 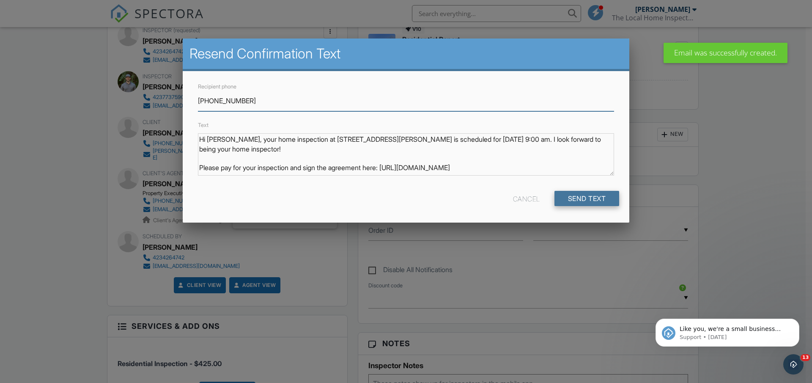 What do you see at coordinates (217, 86) in the screenshot?
I see `label: Recipient phone` at bounding box center [217, 86].